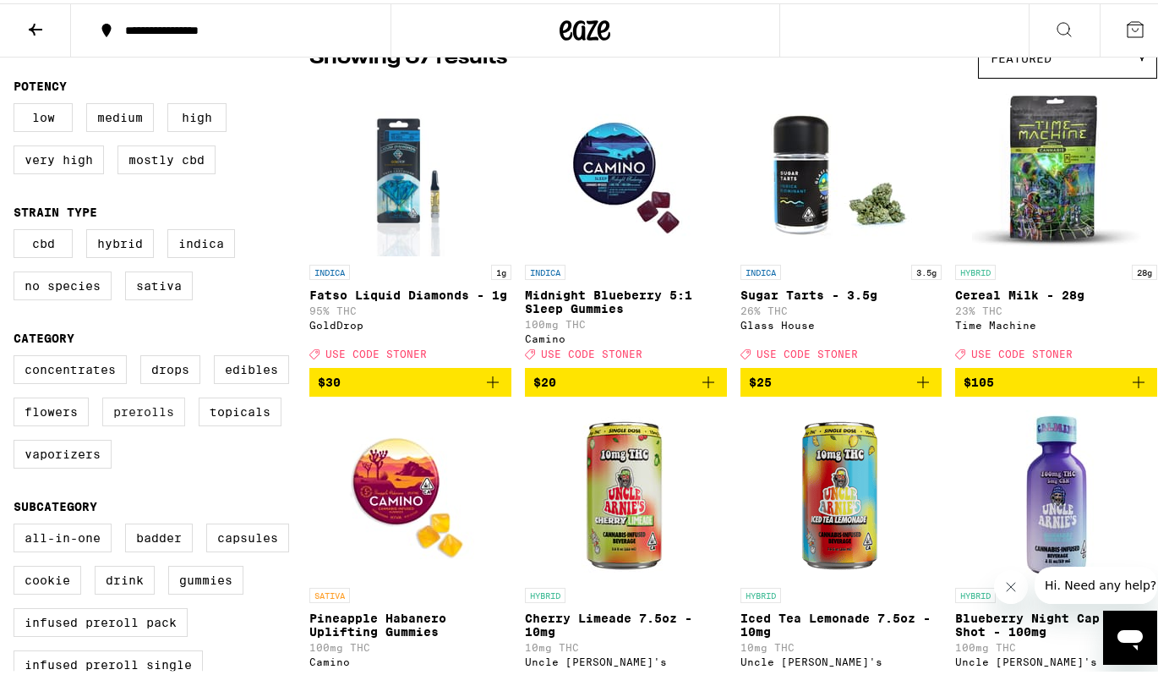 This screenshot has height=675, width=1158. I want to click on label: Edibles, so click(251, 366).